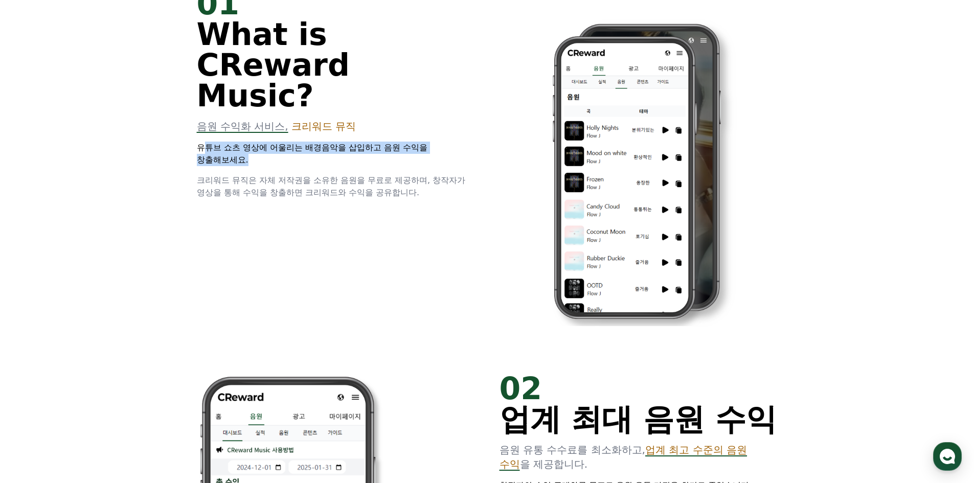 This screenshot has width=974, height=483. Describe the element at coordinates (638, 419) in the screenshot. I see `span: 업계 최대 음원 수익` at that location.